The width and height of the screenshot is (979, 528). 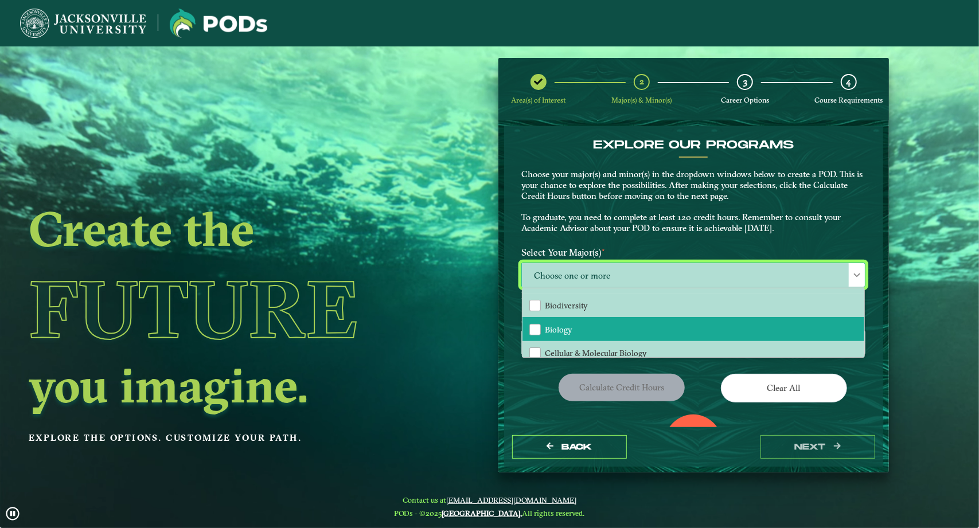 What do you see at coordinates (538, 100) in the screenshot?
I see `span: Area(s) of Interest` at bounding box center [538, 100].